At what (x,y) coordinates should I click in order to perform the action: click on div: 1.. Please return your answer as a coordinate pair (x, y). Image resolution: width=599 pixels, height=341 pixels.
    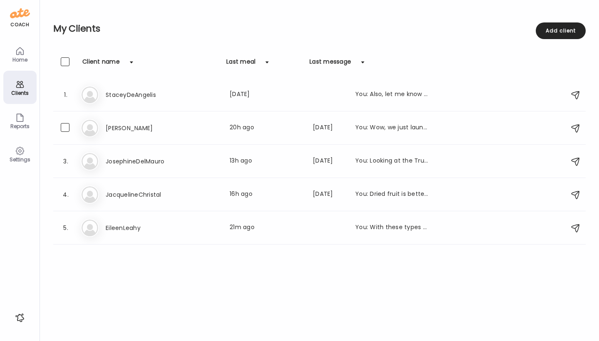
    Looking at the image, I should click on (66, 95).